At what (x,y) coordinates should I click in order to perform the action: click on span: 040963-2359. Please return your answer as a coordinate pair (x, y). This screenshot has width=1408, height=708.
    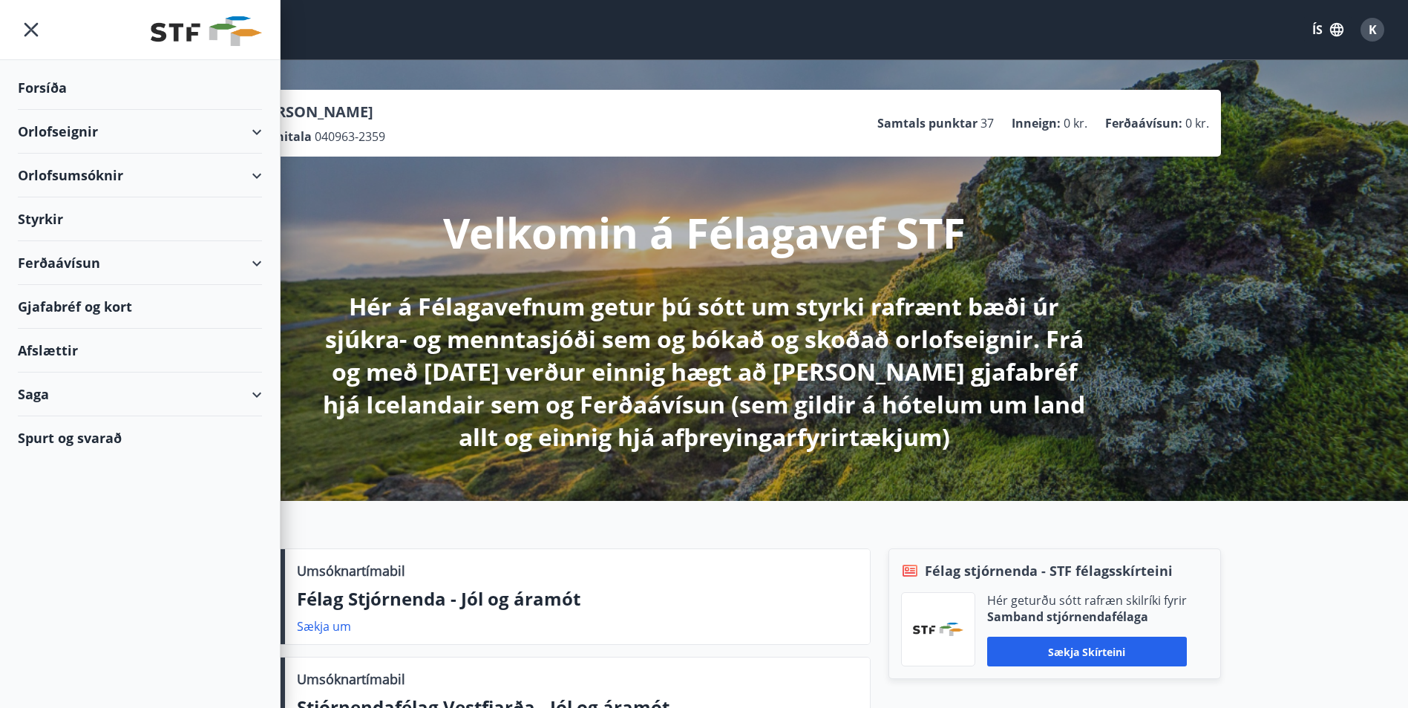
    Looking at the image, I should click on (350, 137).